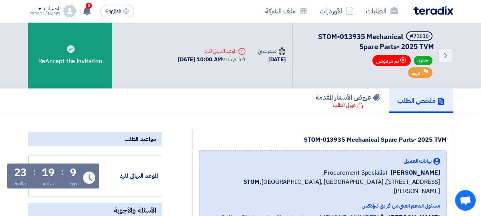 The width and height of the screenshot is (481, 216). Describe the element at coordinates (135, 210) in the screenshot. I see `span: الأسئلة والأجوبة` at that location.